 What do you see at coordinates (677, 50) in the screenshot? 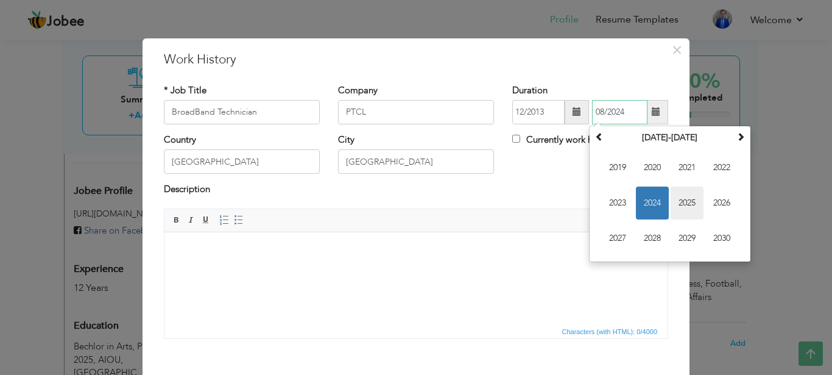
I see `button: Close` at bounding box center [677, 50].